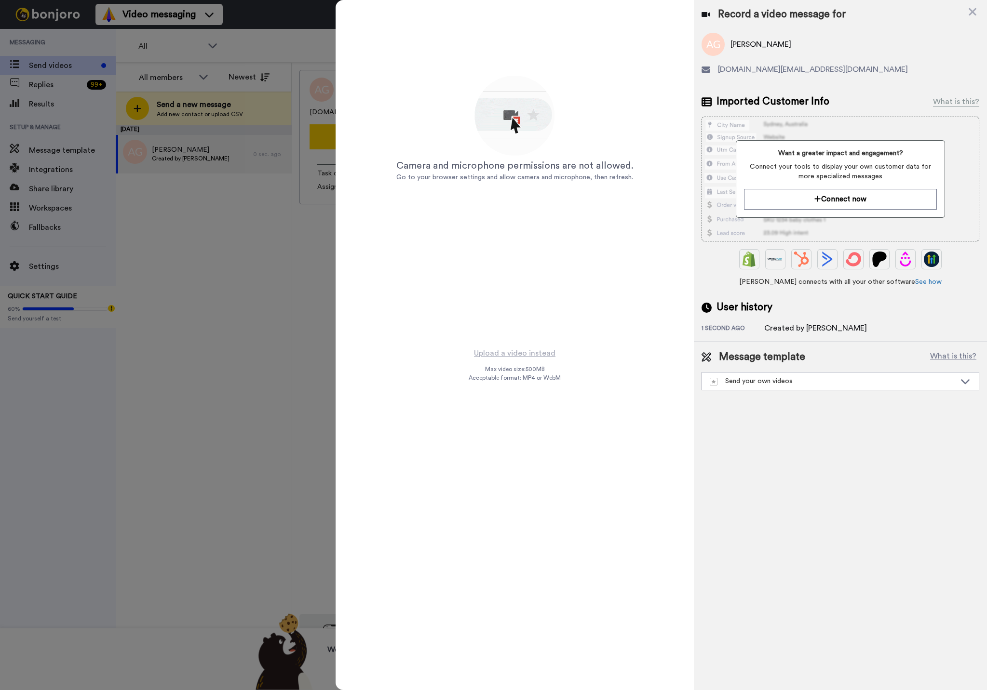 Image resolution: width=987 pixels, height=690 pixels. Describe the element at coordinates (905, 259) in the screenshot. I see `img: Drip` at that location.